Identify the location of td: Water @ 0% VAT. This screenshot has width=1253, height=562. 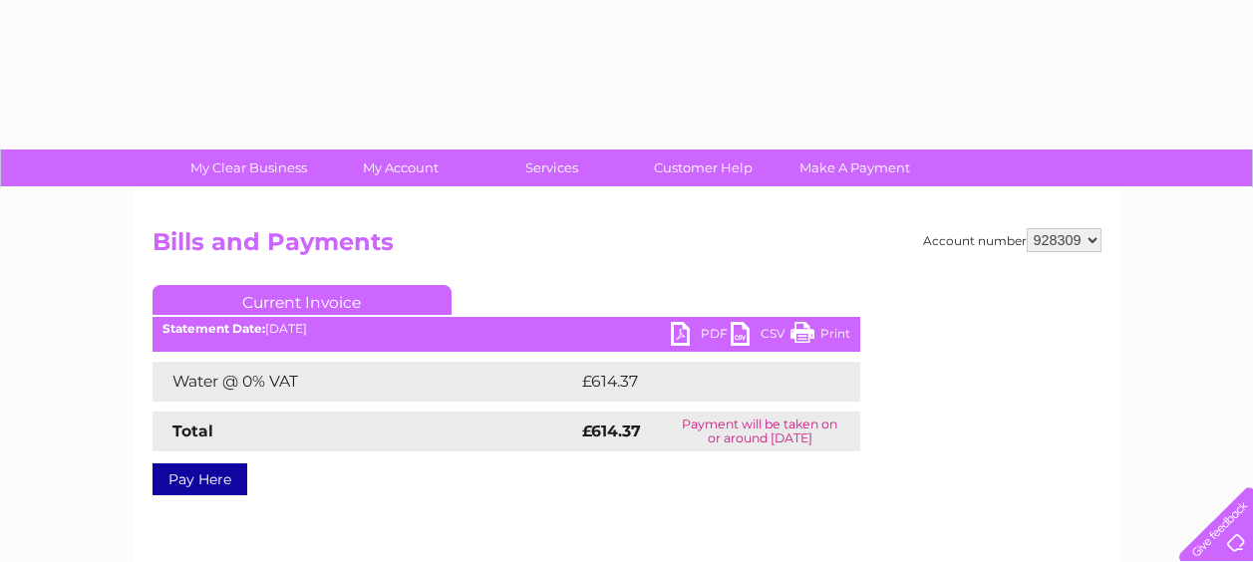
(365, 382).